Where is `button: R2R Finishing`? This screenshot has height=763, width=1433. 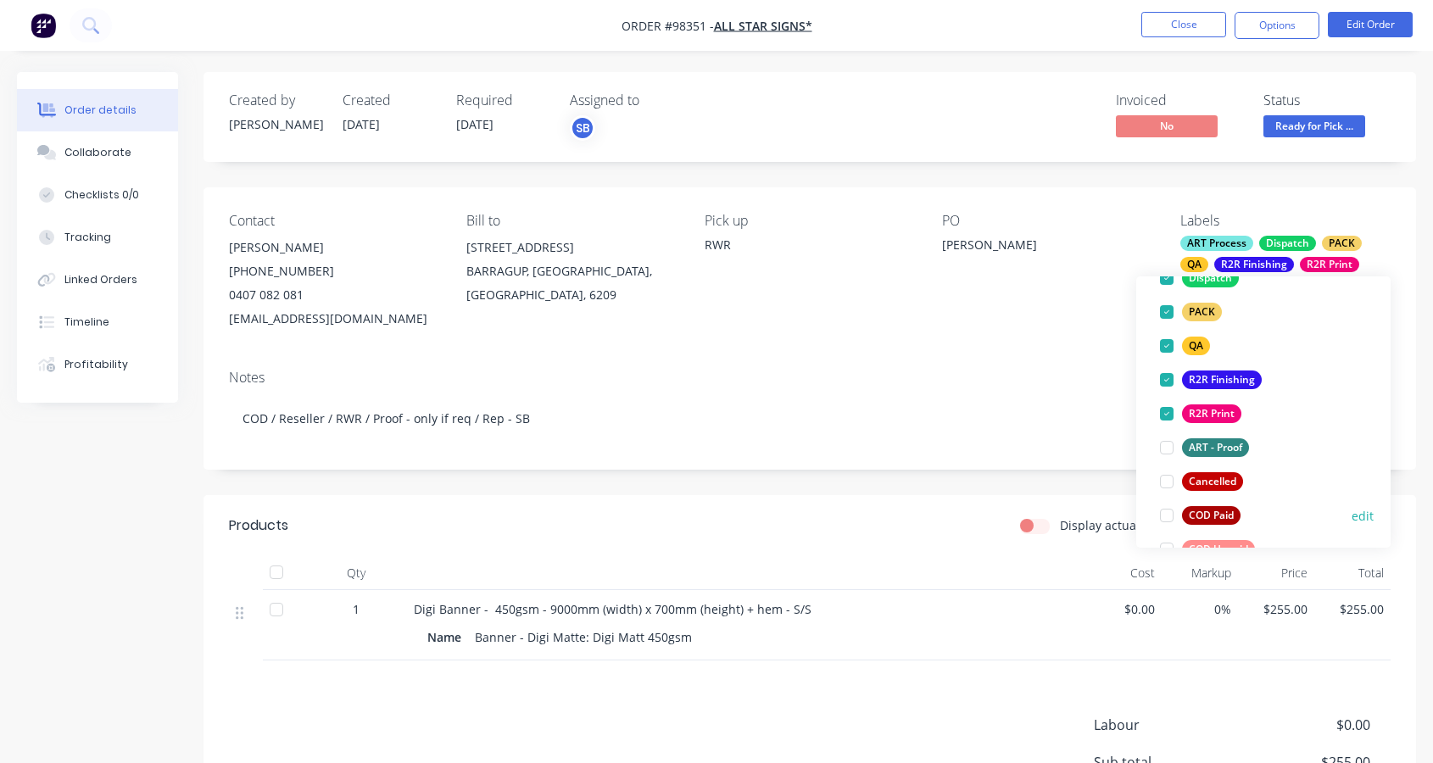 button: R2R Finishing is located at coordinates (1211, 380).